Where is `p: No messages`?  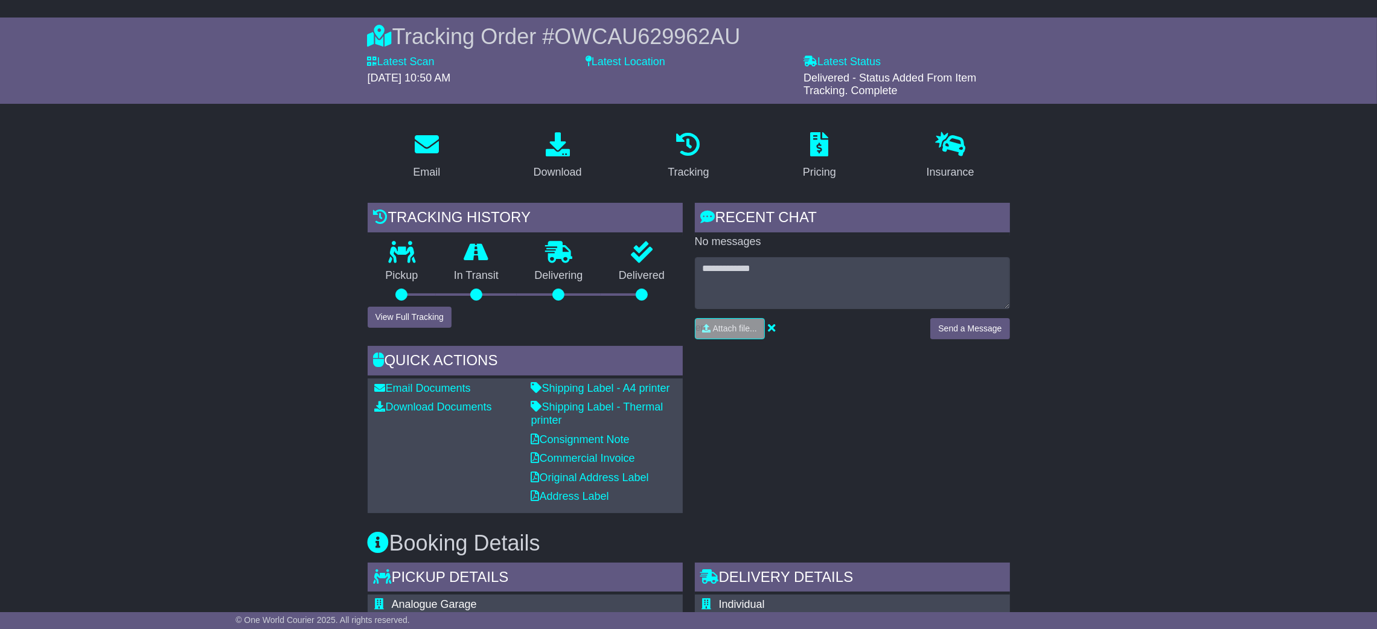 p: No messages is located at coordinates (852, 242).